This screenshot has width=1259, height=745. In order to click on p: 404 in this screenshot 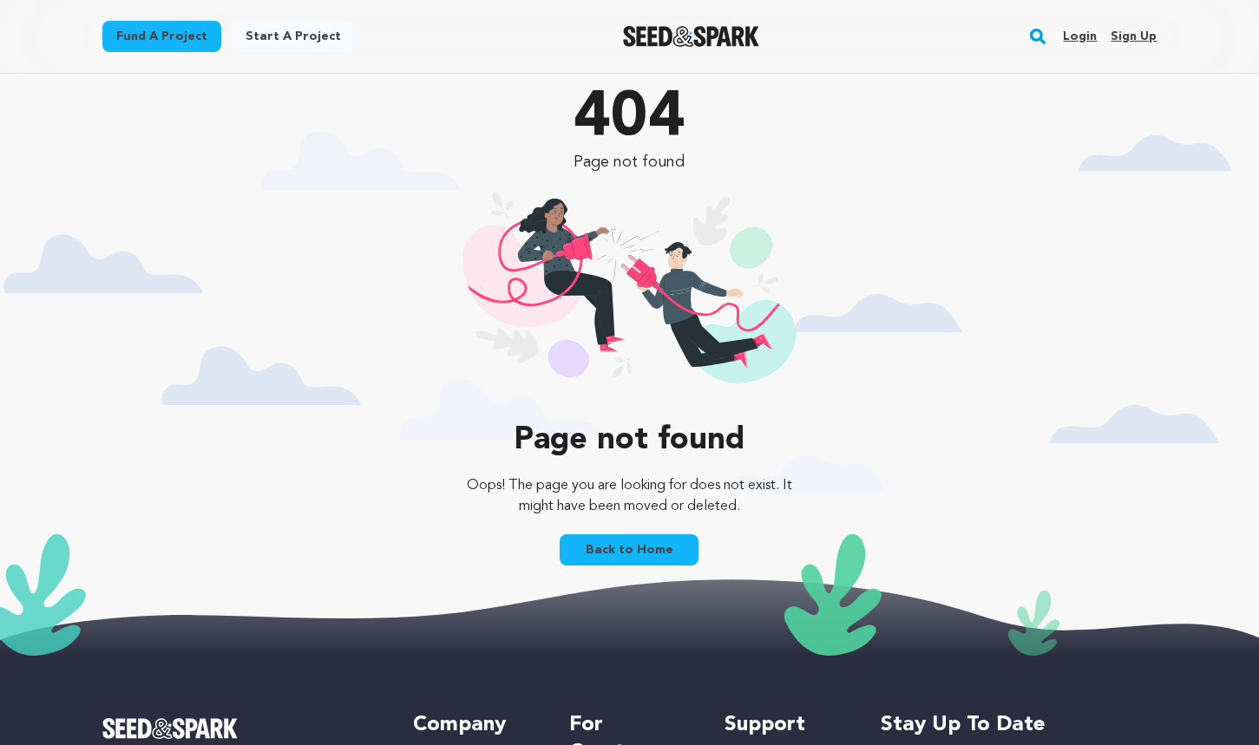, I will do `click(629, 119)`.